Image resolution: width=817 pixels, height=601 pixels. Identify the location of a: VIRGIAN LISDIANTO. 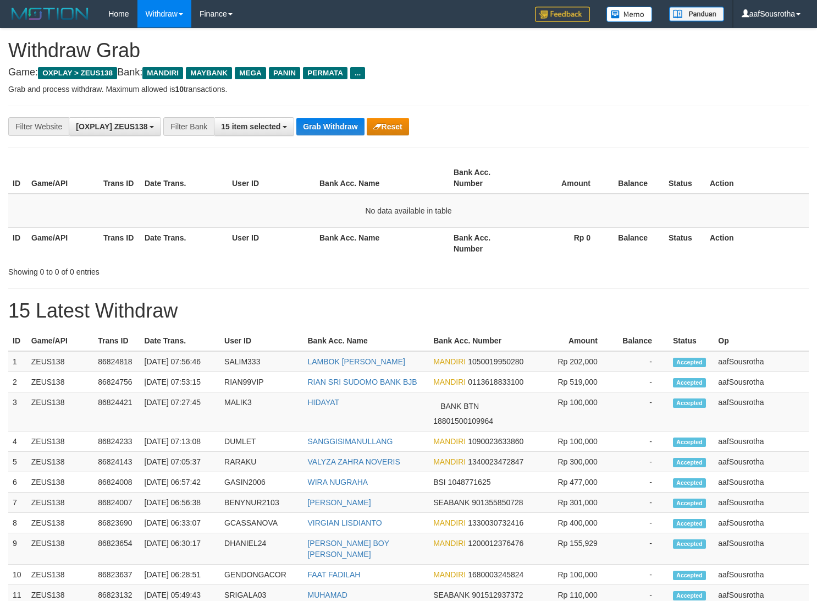
(344, 523).